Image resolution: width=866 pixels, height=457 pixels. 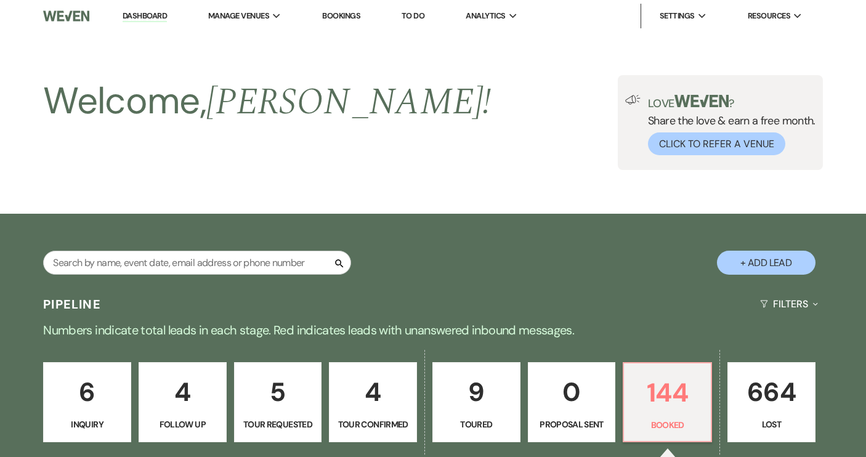 What do you see at coordinates (267, 102) in the screenshot?
I see `h2: Welcome,` at bounding box center [267, 102].